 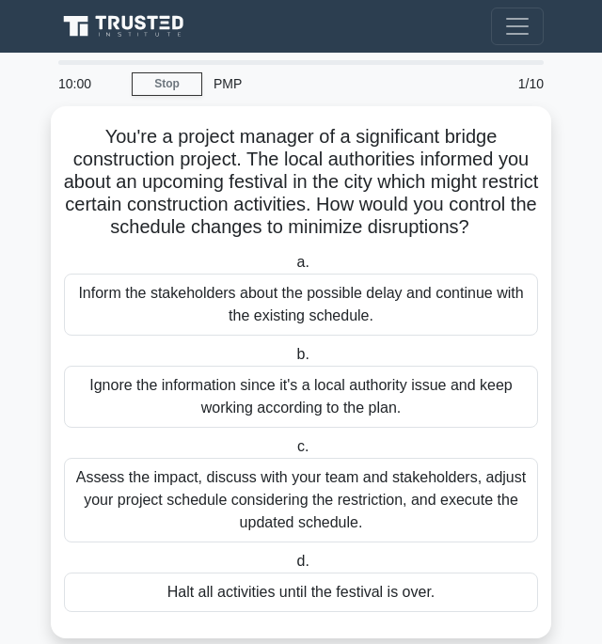 What do you see at coordinates (303, 354) in the screenshot?
I see `span: b.` at bounding box center [303, 354].